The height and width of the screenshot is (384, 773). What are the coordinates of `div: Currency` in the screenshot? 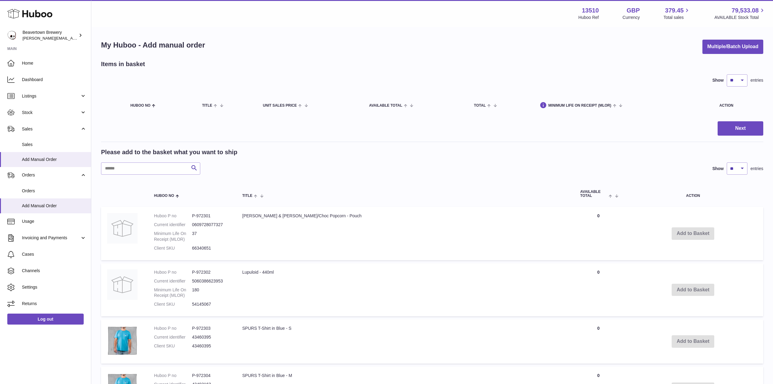 It's located at (632, 17).